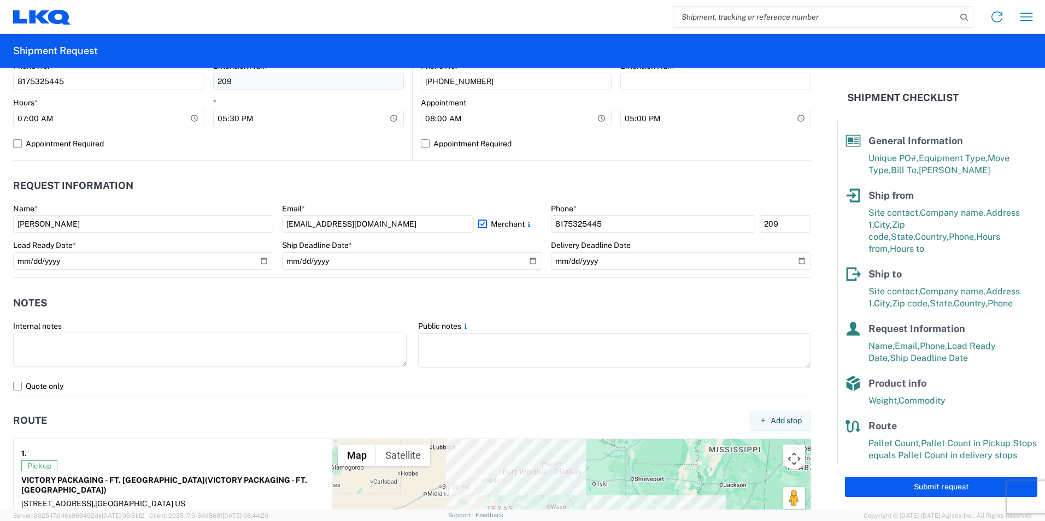  Describe the element at coordinates (953, 158) in the screenshot. I see `span: Equipment Type,` at that location.